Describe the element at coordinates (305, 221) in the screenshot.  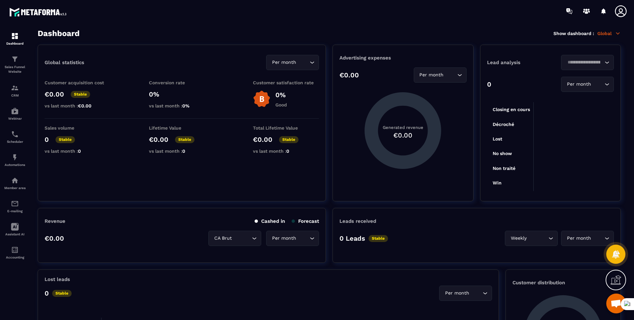
I see `p: Forecast` at that location.